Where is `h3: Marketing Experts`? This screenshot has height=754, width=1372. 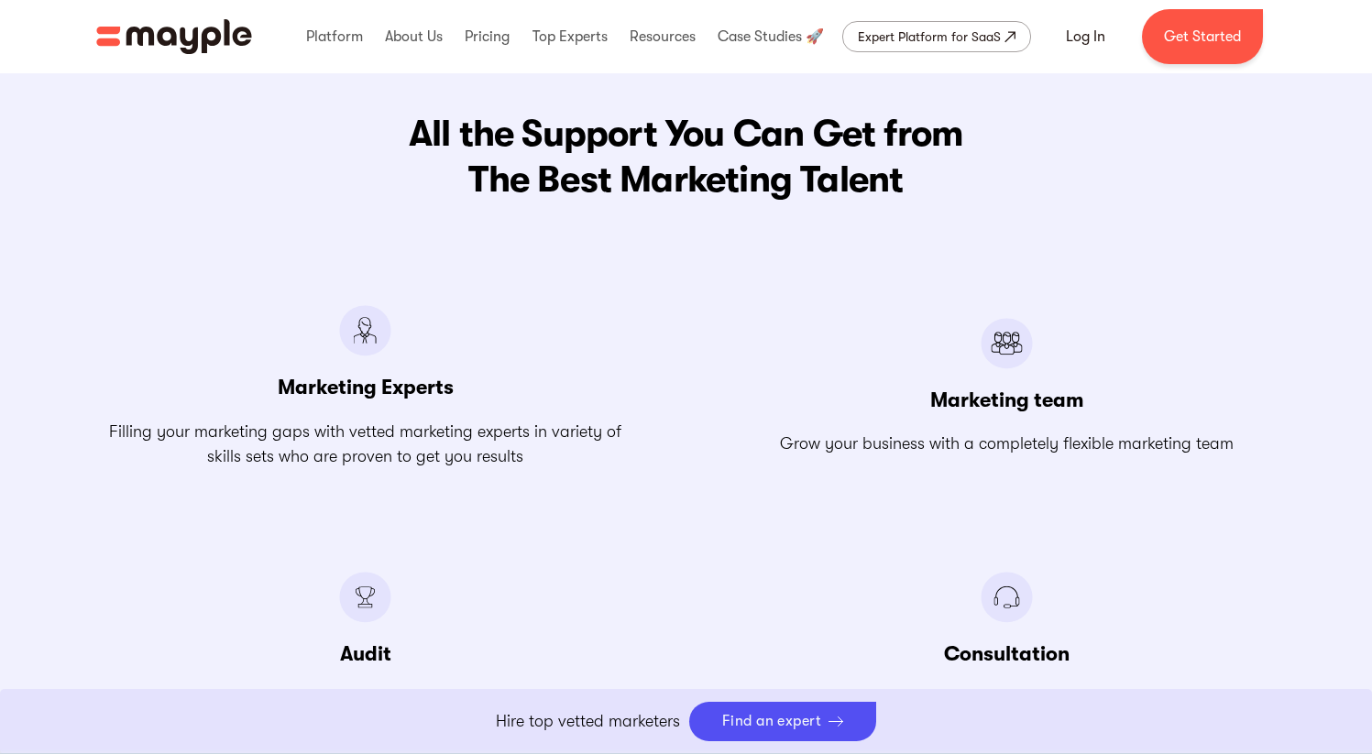
h3: Marketing Experts is located at coordinates (366, 388).